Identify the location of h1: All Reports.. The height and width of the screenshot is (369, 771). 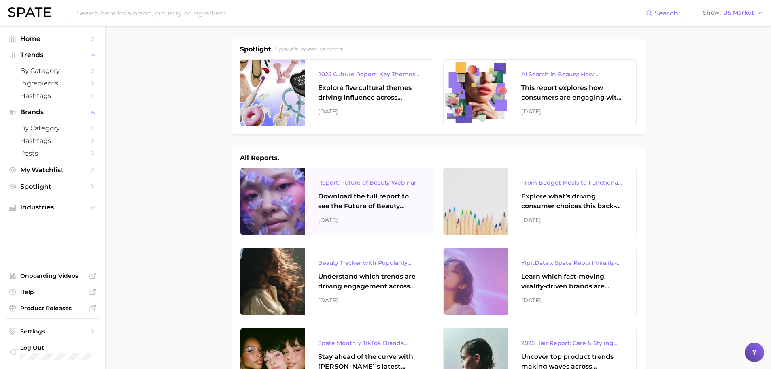
(260, 158).